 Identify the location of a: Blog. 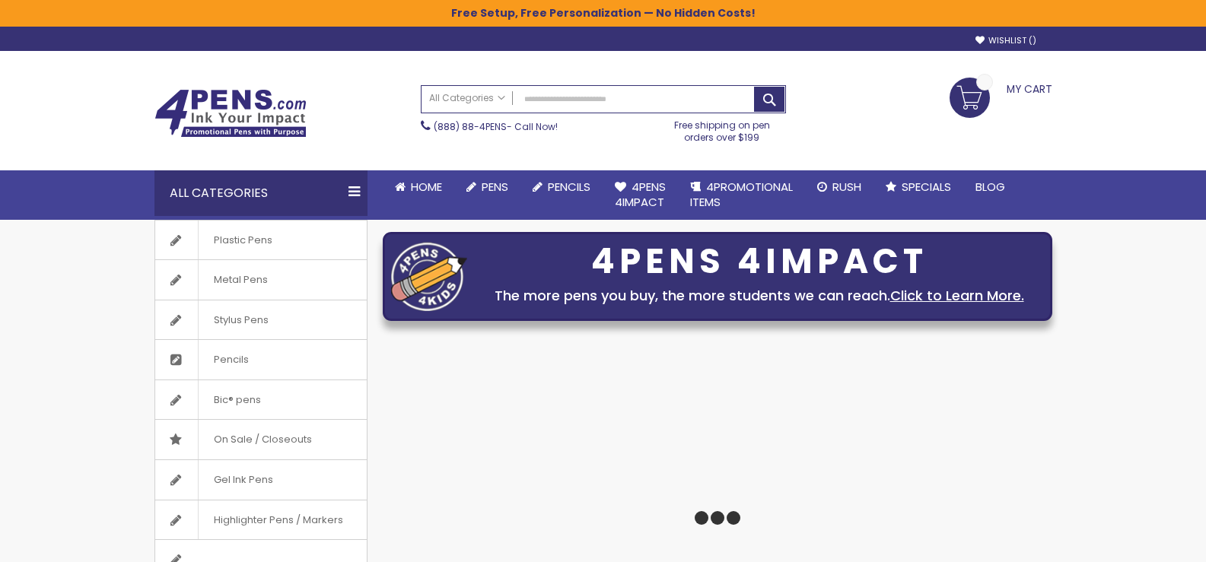
(990, 187).